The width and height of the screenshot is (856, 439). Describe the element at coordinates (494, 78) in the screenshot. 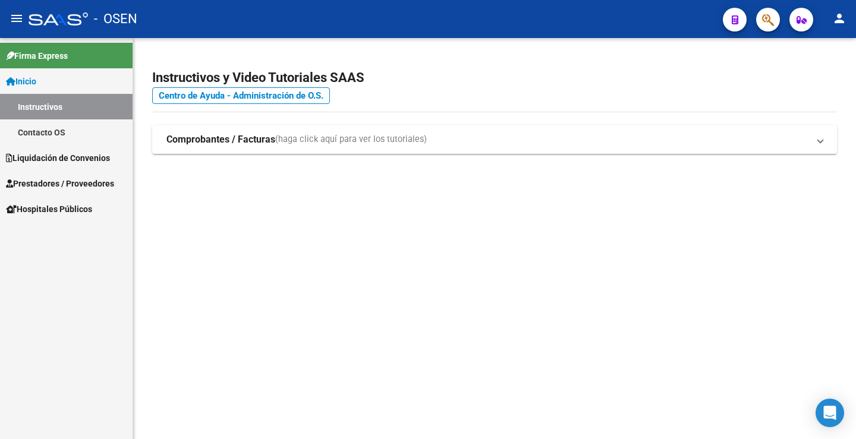

I see `h2: Instructivos y Video Tutoriales SAAS` at that location.